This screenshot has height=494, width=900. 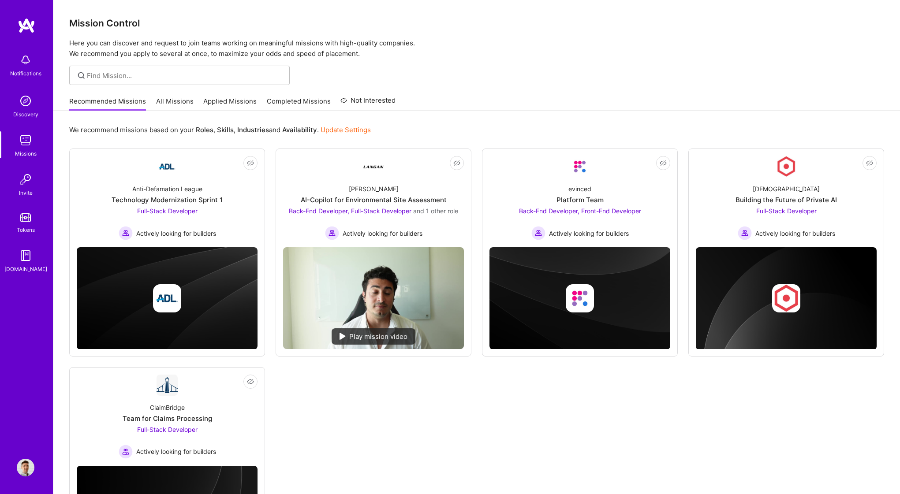 What do you see at coordinates (26, 26) in the screenshot?
I see `img: logo` at bounding box center [26, 26].